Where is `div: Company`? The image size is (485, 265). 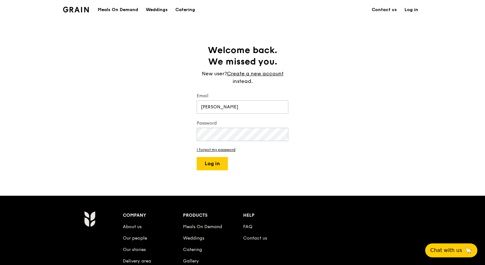
div: Company is located at coordinates (153, 216).